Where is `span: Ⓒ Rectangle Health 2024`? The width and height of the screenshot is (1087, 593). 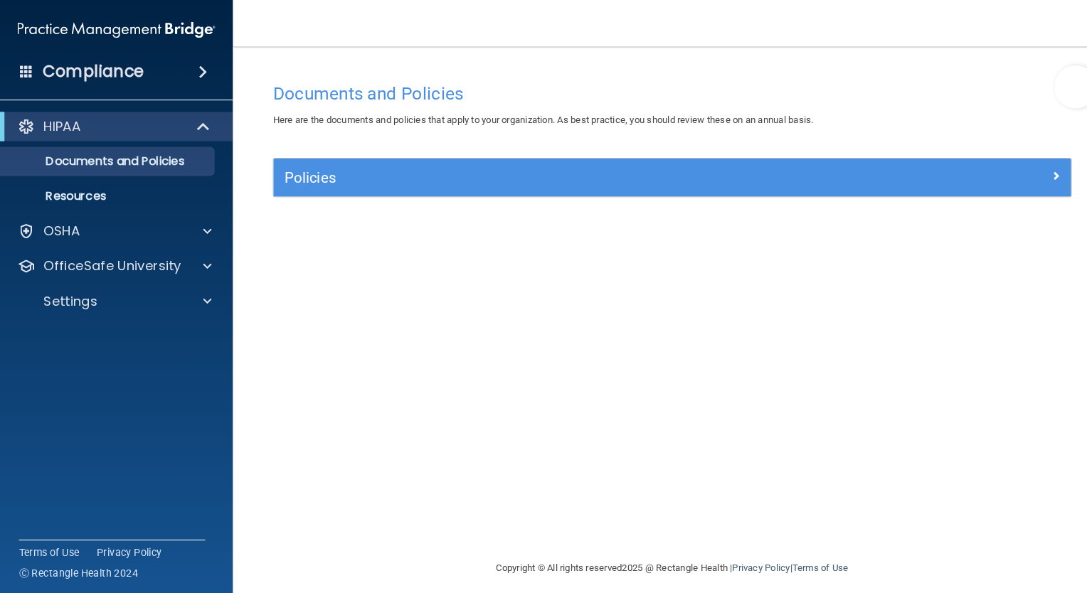
span: Ⓒ Rectangle Health 2024 is located at coordinates (77, 561).